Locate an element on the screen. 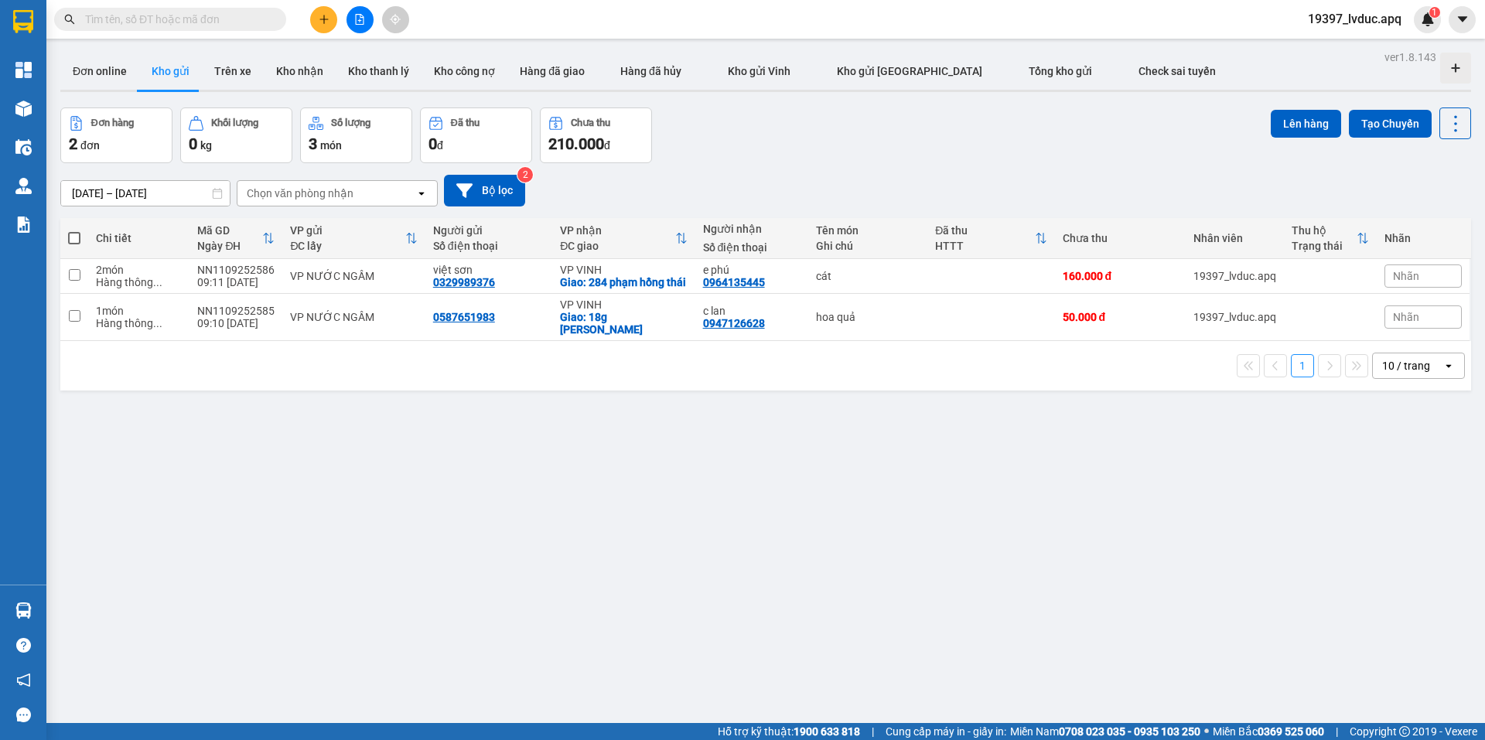 This screenshot has width=1485, height=740. button: Bộ lọc is located at coordinates (484, 190).